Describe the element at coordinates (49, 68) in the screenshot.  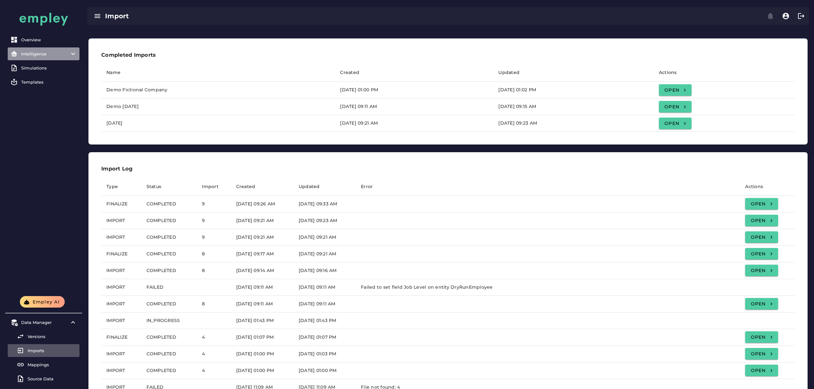
I see `div: Simulations` at that location.